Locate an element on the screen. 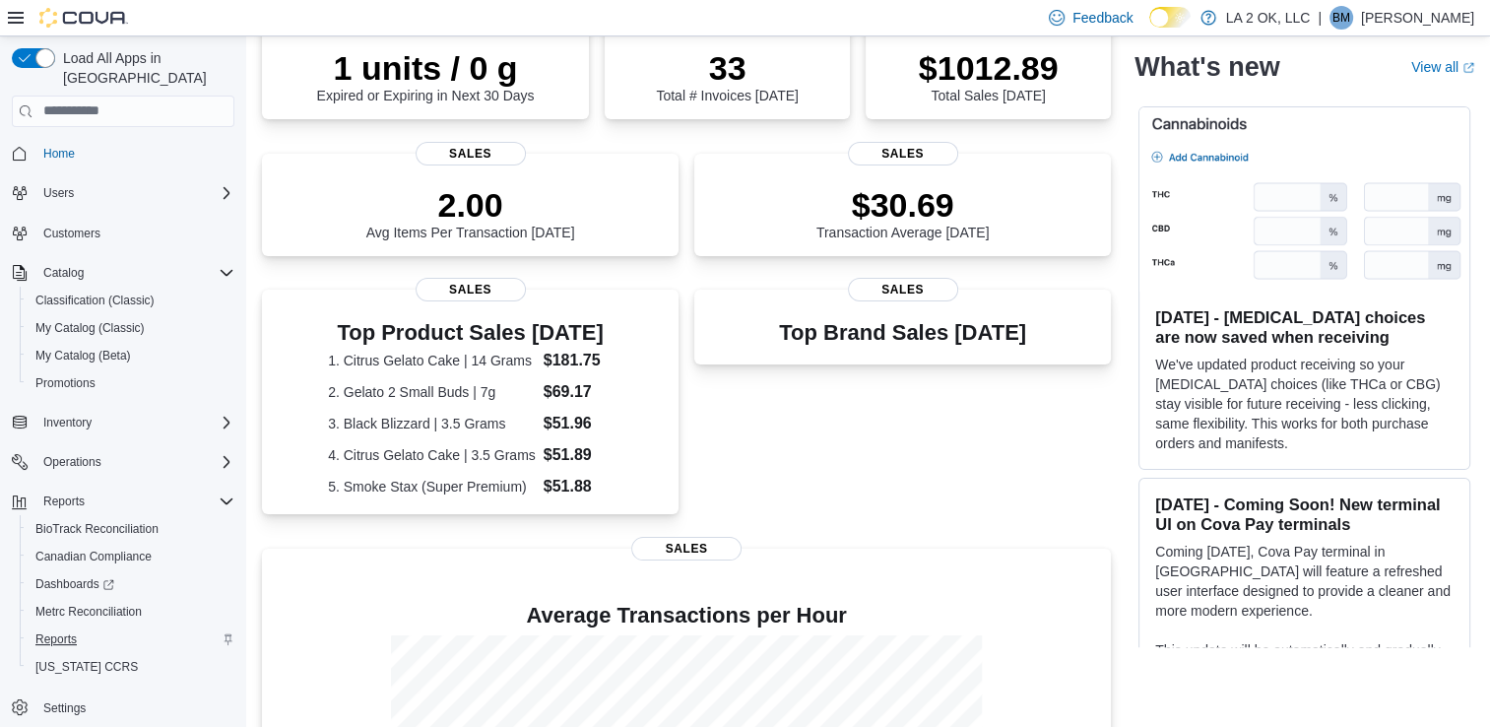 This screenshot has height=727, width=1490. span: Classification (Classic) is located at coordinates (131, 300).